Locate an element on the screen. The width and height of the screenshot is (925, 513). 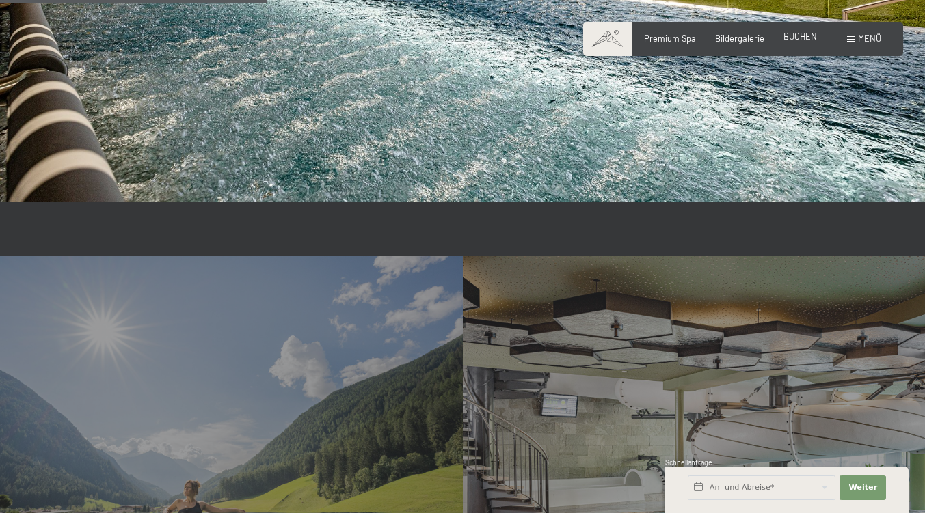
button: Weiter is located at coordinates (862, 488).